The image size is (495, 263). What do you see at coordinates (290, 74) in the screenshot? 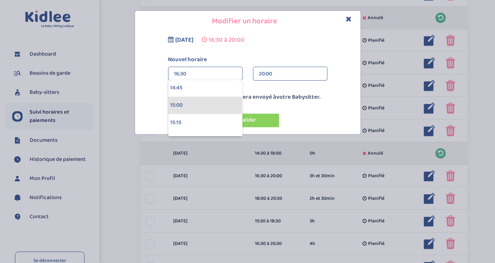
I see `div: 20:00` at bounding box center [290, 74].